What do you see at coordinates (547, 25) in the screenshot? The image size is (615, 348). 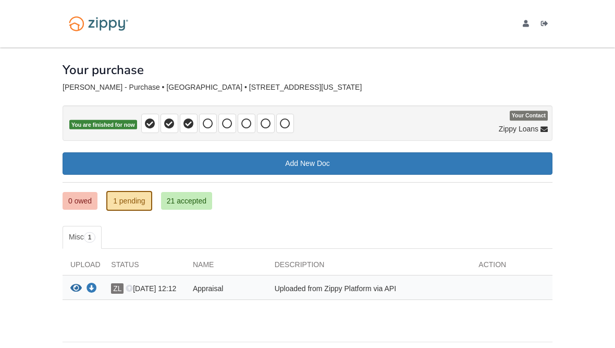 I see `a: Log out` at bounding box center [547, 25].